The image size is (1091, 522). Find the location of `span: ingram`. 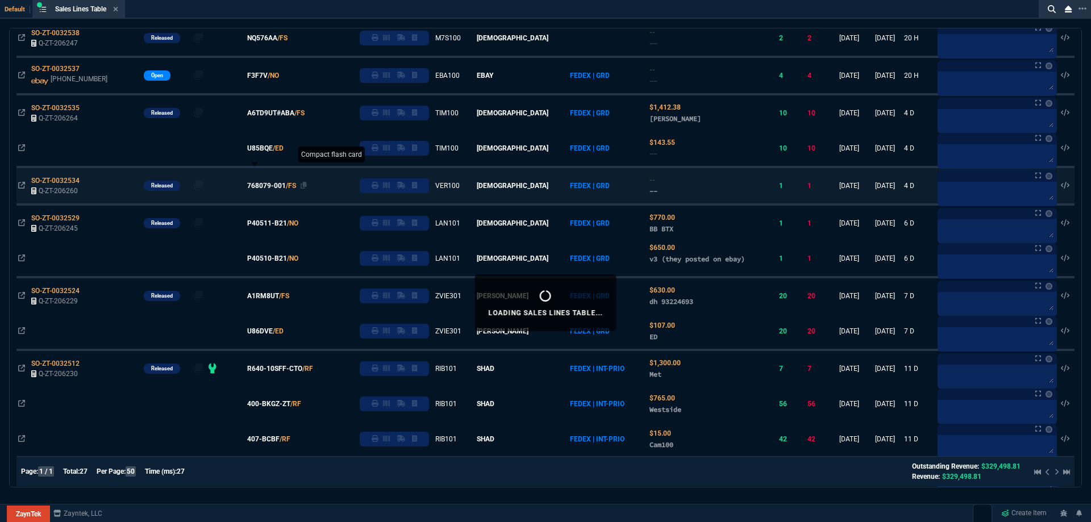

span: ingram is located at coordinates (675, 118).